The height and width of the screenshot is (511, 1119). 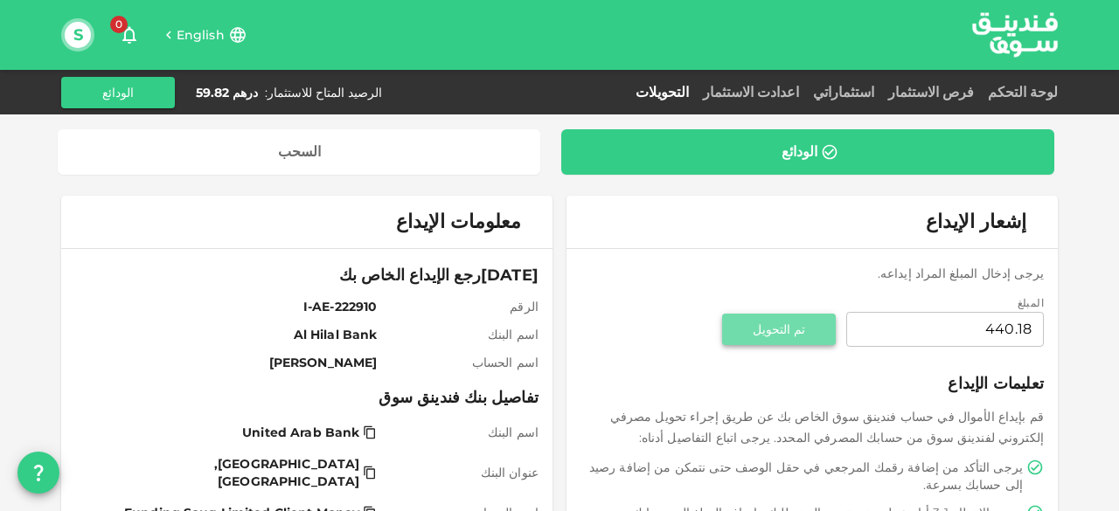 I want to click on div: الرصيد المتاح للاستثمار :, so click(x=323, y=93).